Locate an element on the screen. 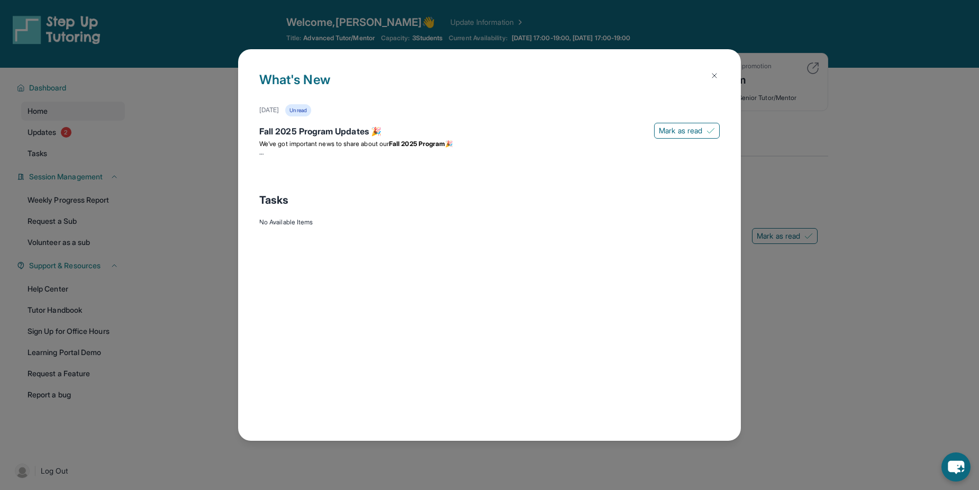 The width and height of the screenshot is (979, 490). img: Close Icon is located at coordinates (714, 76).